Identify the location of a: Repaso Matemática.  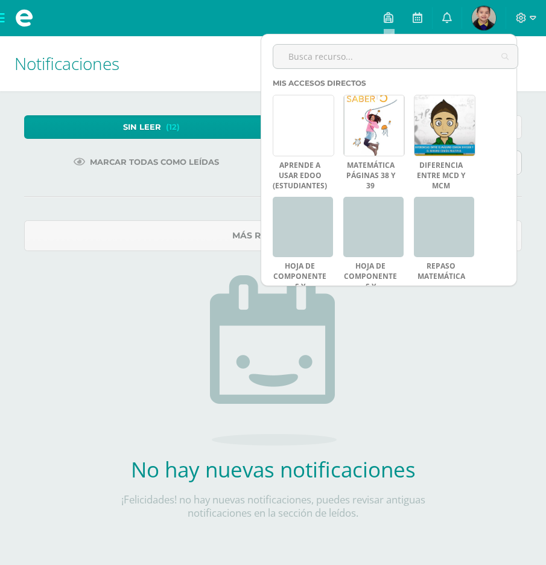
(441, 271).